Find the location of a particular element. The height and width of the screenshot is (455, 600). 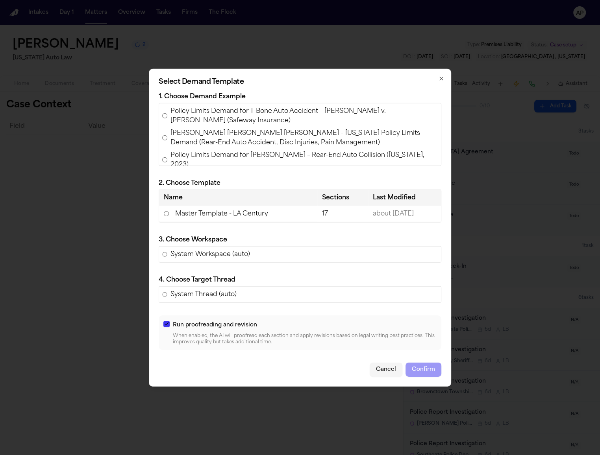

input: System Workspace (auto) is located at coordinates (164, 254).